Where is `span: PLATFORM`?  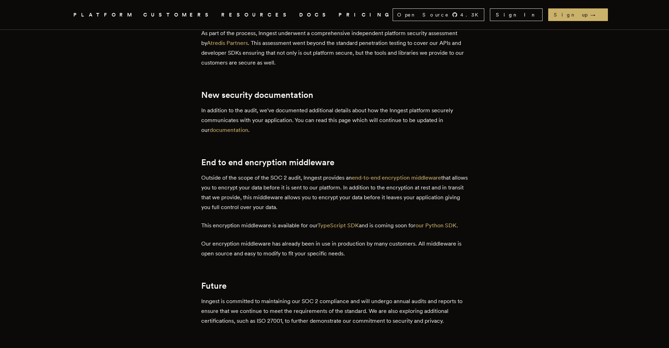 span: PLATFORM is located at coordinates (104, 15).